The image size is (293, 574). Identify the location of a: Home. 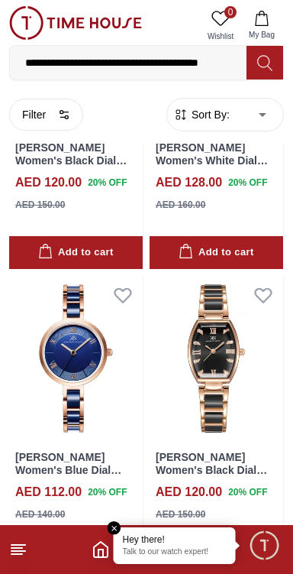
(101, 549).